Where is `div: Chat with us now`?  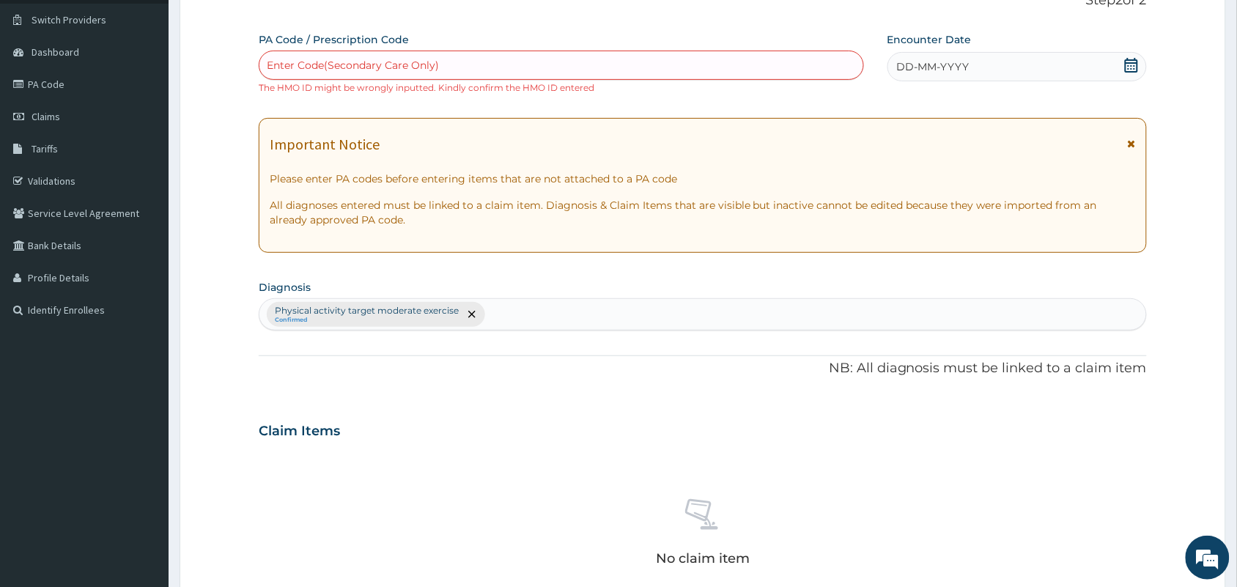 div: Chat with us now is located at coordinates (161, 92).